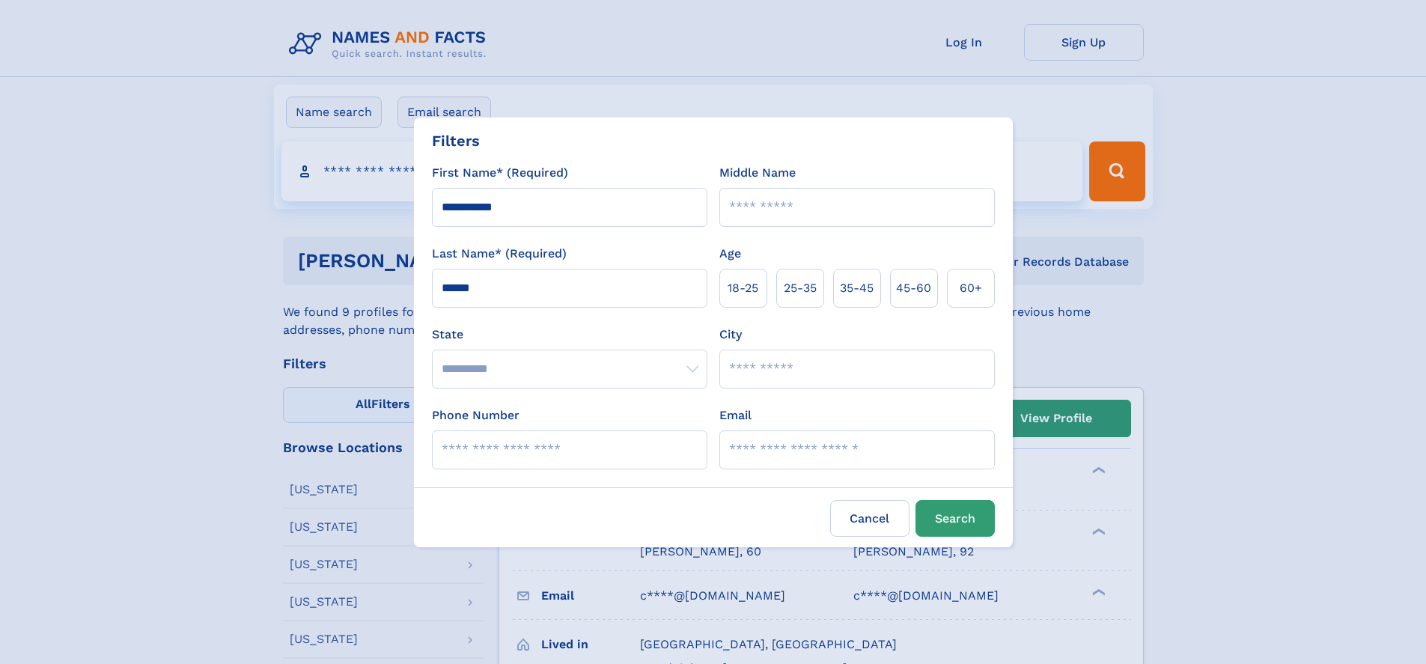 Image resolution: width=1426 pixels, height=664 pixels. I want to click on label: First Name* (Required), so click(500, 173).